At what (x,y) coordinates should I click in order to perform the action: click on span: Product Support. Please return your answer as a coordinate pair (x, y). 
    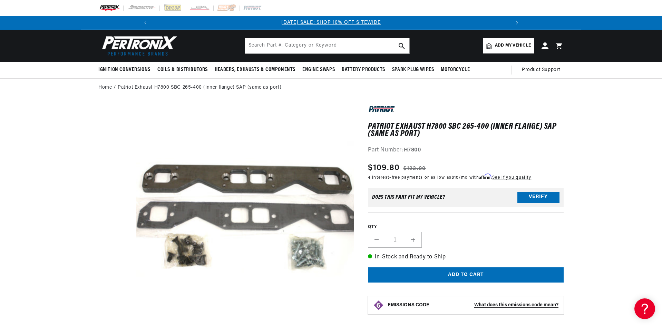
    Looking at the image, I should click on (541, 70).